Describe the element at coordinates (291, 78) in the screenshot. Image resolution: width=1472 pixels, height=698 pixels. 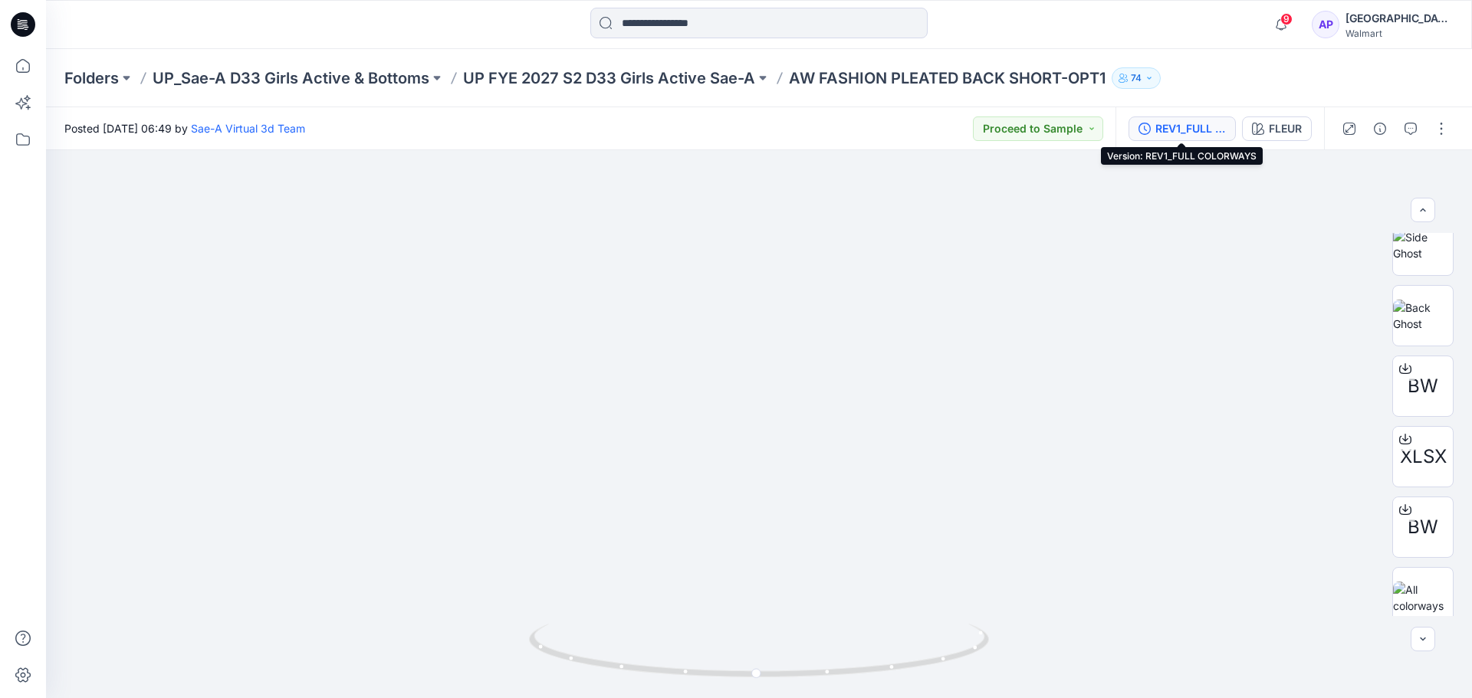
I see `a: UP_Sae-A D33 Girls Active & Bottoms` at that location.